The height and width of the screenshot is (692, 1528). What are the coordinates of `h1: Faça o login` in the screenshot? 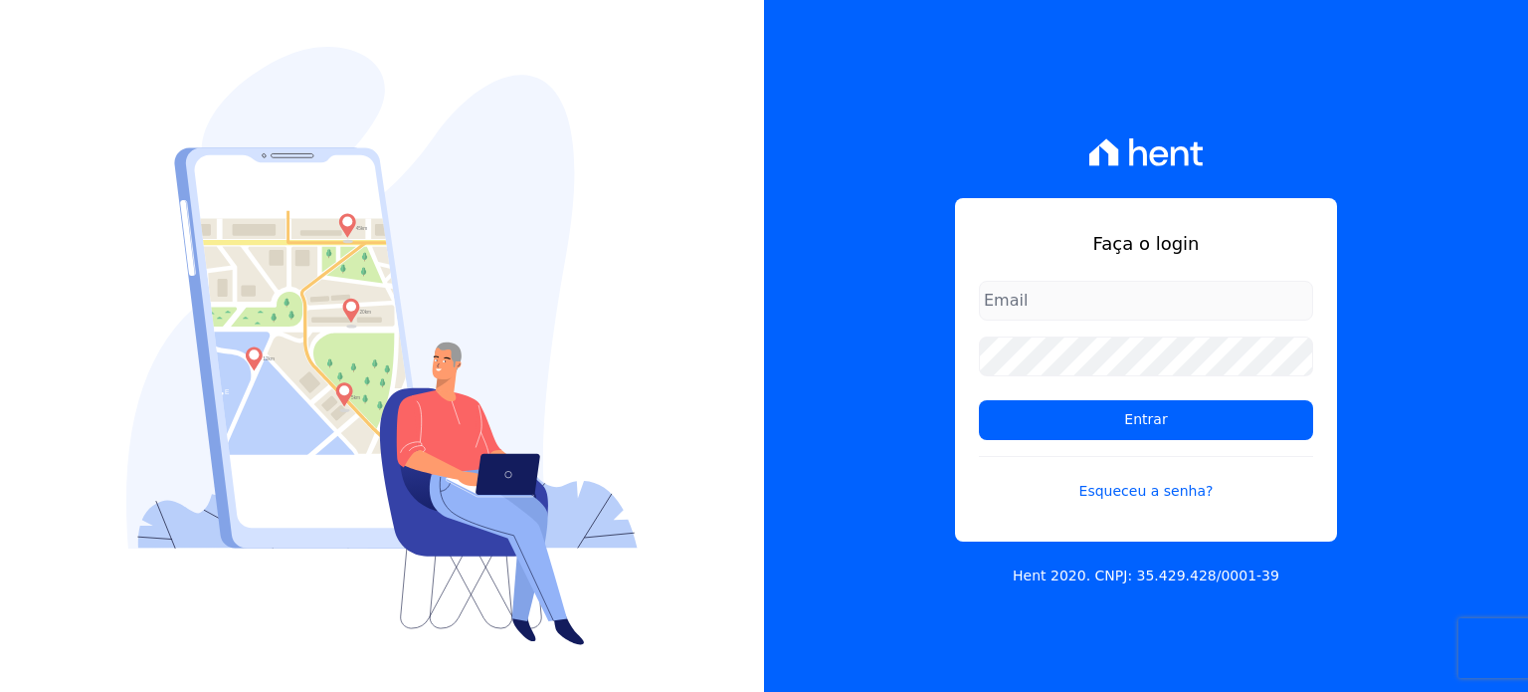 It's located at (1146, 243).